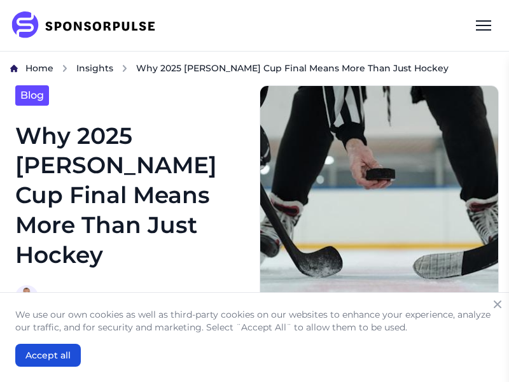 The image size is (509, 382). I want to click on img: Eddy Sidani, so click(27, 297).